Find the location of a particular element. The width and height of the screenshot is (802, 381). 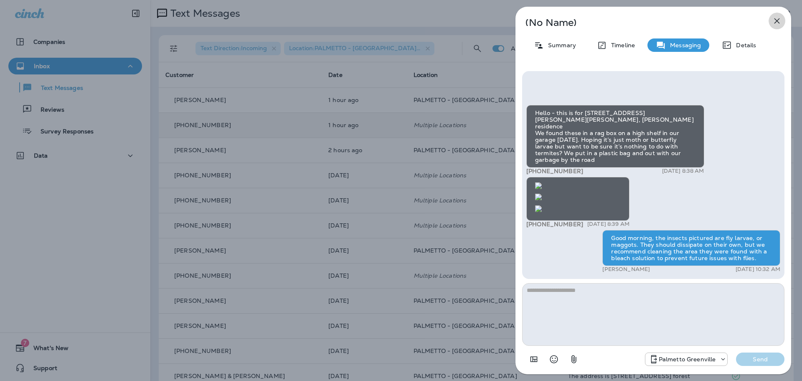

div: Good morning, the insects pictured are fly larvae, or maggots. They should dissipate on their own... is located at coordinates (692, 248).